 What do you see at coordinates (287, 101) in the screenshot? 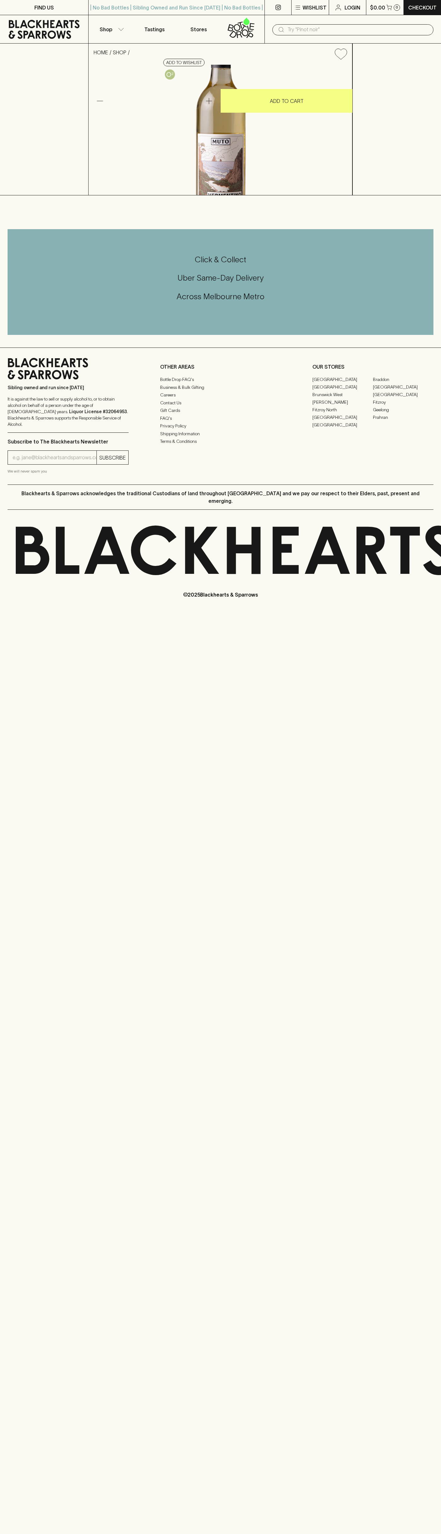
I see `button: ADD TO CART` at bounding box center [287, 101].